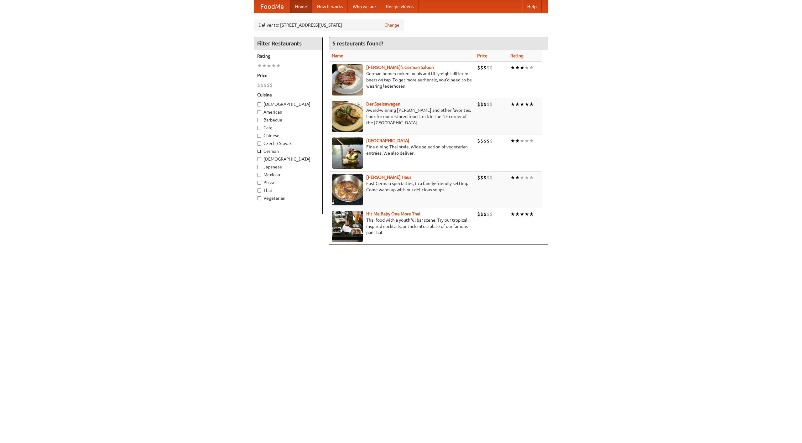  What do you see at coordinates (288, 151) in the screenshot?
I see `label: German` at bounding box center [288, 151].